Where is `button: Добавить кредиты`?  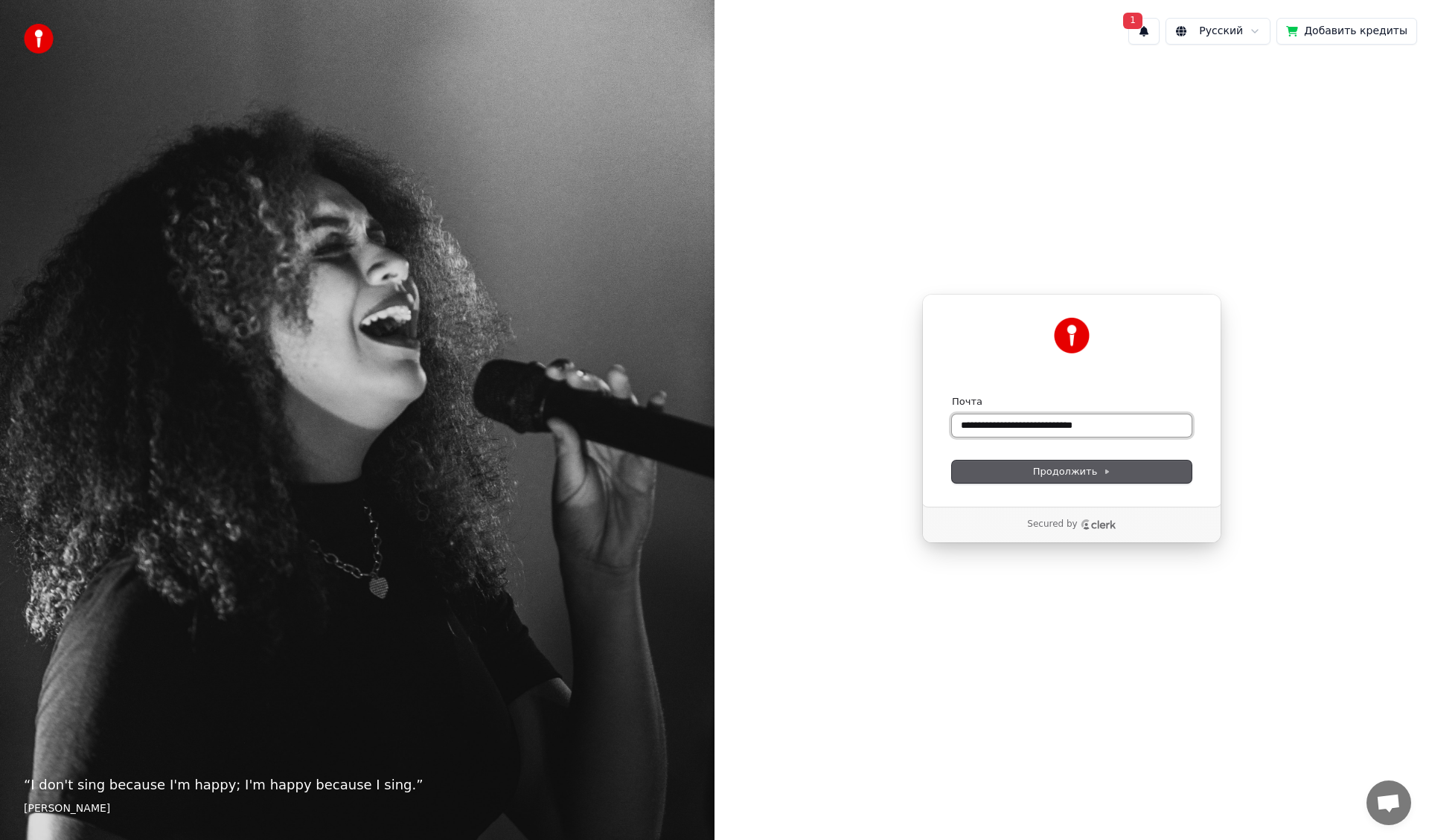 button: Добавить кредиты is located at coordinates (1346, 31).